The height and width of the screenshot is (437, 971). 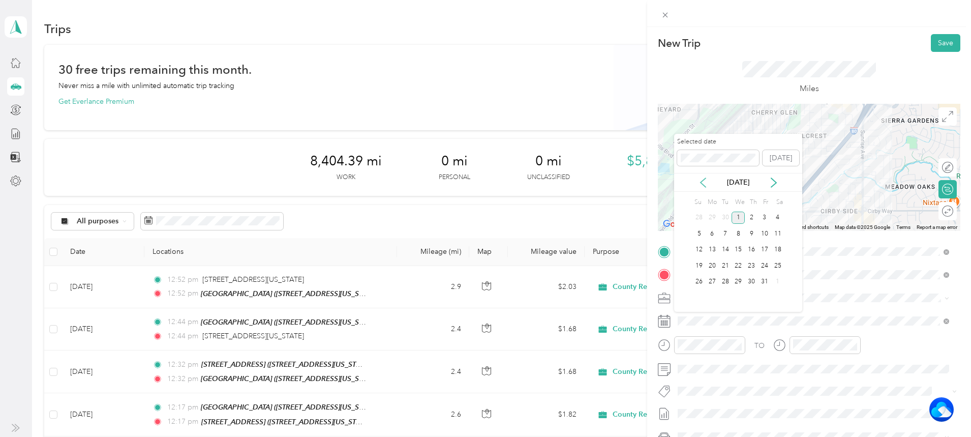 What do you see at coordinates (809, 88) in the screenshot?
I see `p: Miles` at bounding box center [809, 88].